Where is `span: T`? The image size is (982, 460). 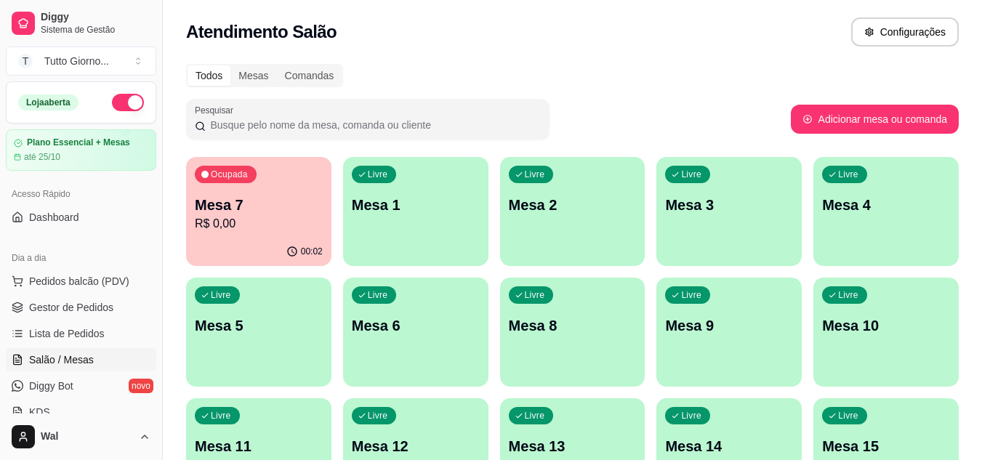 span: T is located at coordinates (25, 61).